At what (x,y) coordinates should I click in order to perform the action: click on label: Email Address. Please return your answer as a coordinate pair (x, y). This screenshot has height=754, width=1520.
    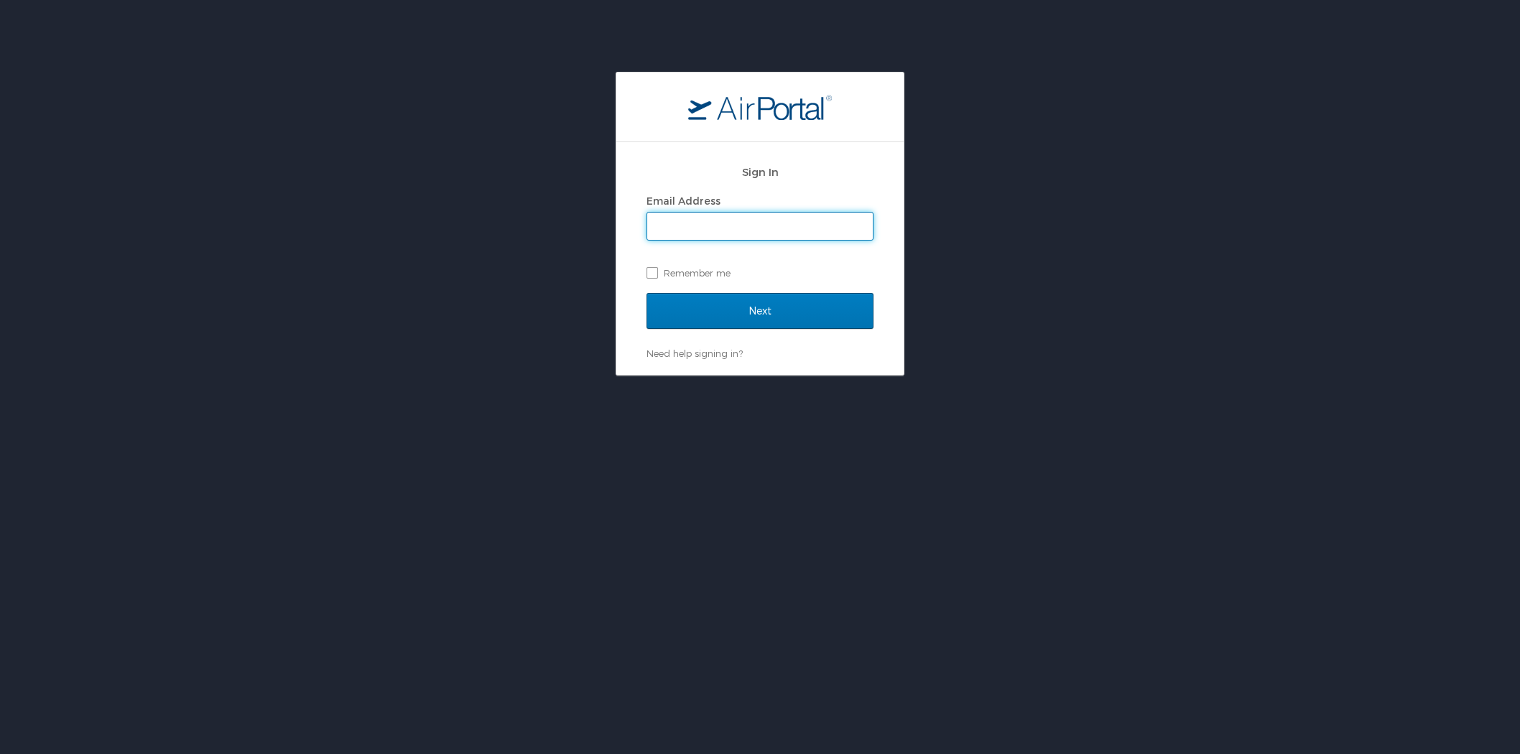
    Looking at the image, I should click on (683, 200).